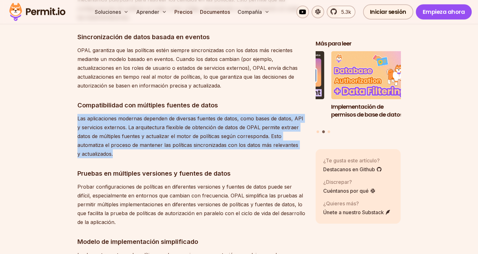 The image size is (478, 254). What do you see at coordinates (249, 12) in the screenshot?
I see `font: Compañía` at bounding box center [249, 12].